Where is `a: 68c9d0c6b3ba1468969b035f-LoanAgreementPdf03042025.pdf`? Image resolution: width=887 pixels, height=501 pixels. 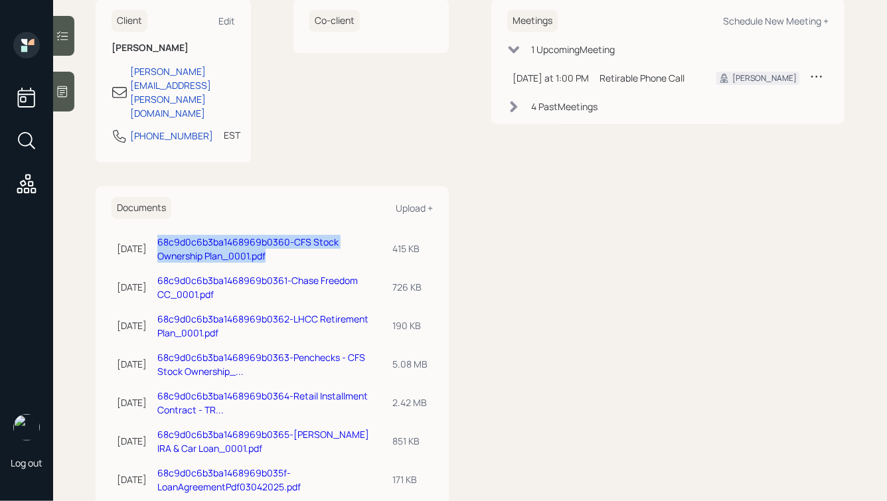 a: 68c9d0c6b3ba1468969b035f-LoanAgreementPdf03042025.pdf is located at coordinates (229, 480).